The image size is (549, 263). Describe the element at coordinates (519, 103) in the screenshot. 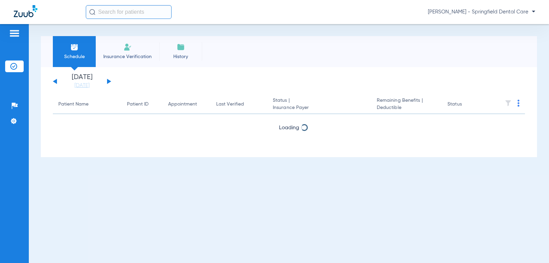

I see `img: group-dot-blue.svg` at that location.